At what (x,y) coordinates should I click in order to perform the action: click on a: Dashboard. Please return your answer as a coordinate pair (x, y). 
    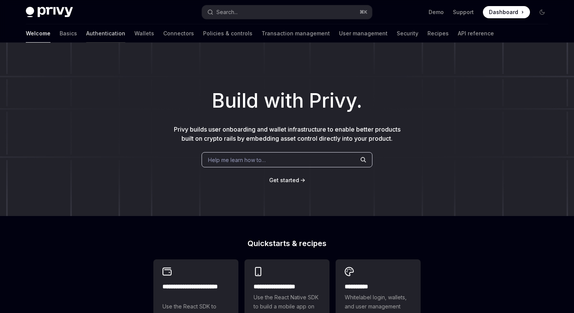
    Looking at the image, I should click on (507, 12).